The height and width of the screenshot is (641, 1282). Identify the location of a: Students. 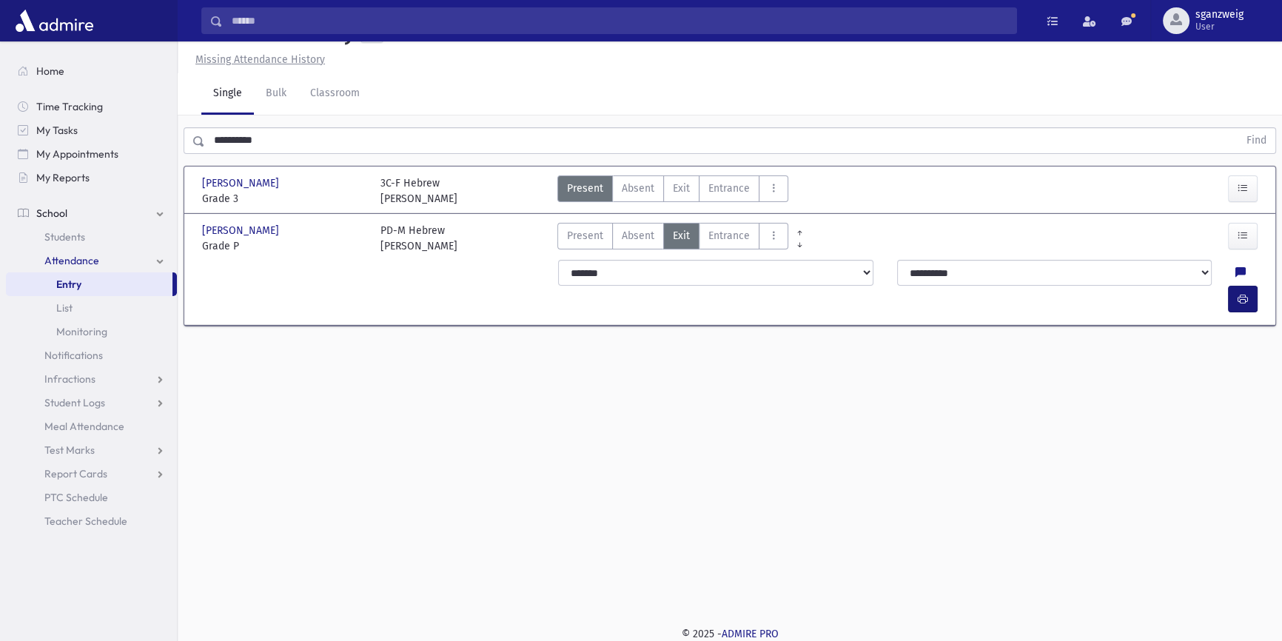
(91, 237).